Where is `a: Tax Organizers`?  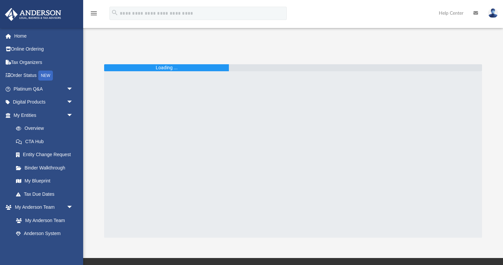 a: Tax Organizers is located at coordinates (44, 62).